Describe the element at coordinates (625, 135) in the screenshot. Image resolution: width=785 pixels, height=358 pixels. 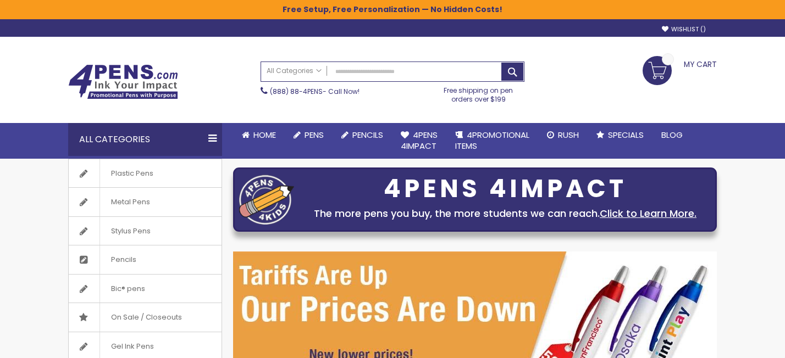
I see `span: Specials` at that location.